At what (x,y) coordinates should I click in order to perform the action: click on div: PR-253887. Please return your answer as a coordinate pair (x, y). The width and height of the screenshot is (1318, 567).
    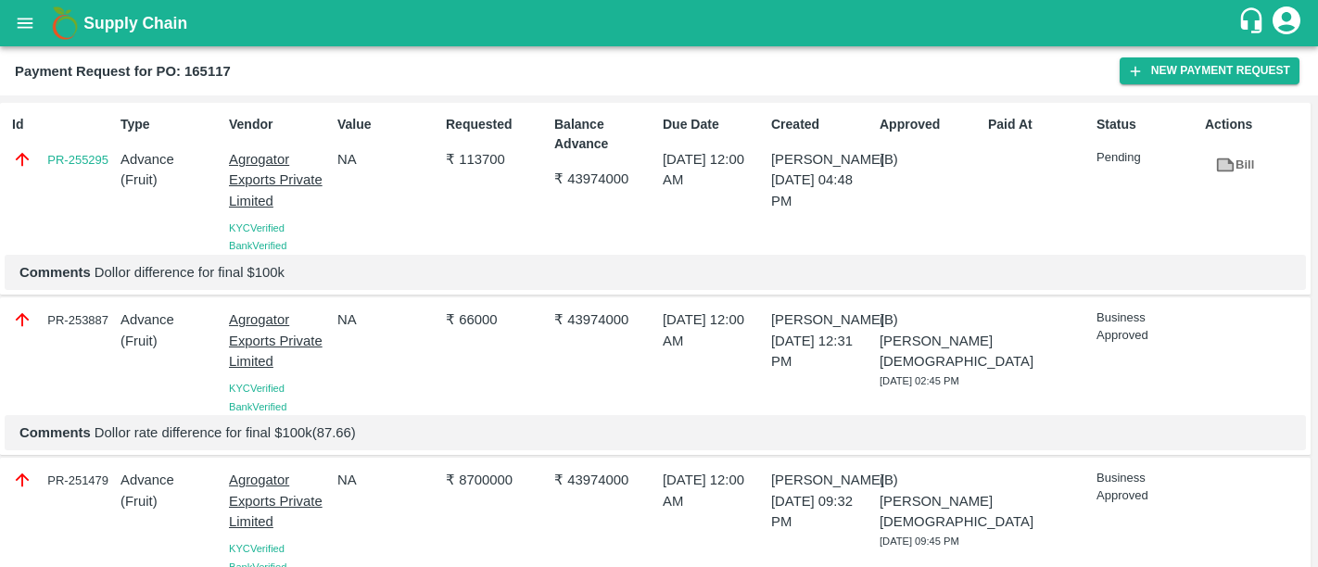
    Looking at the image, I should click on (62, 320).